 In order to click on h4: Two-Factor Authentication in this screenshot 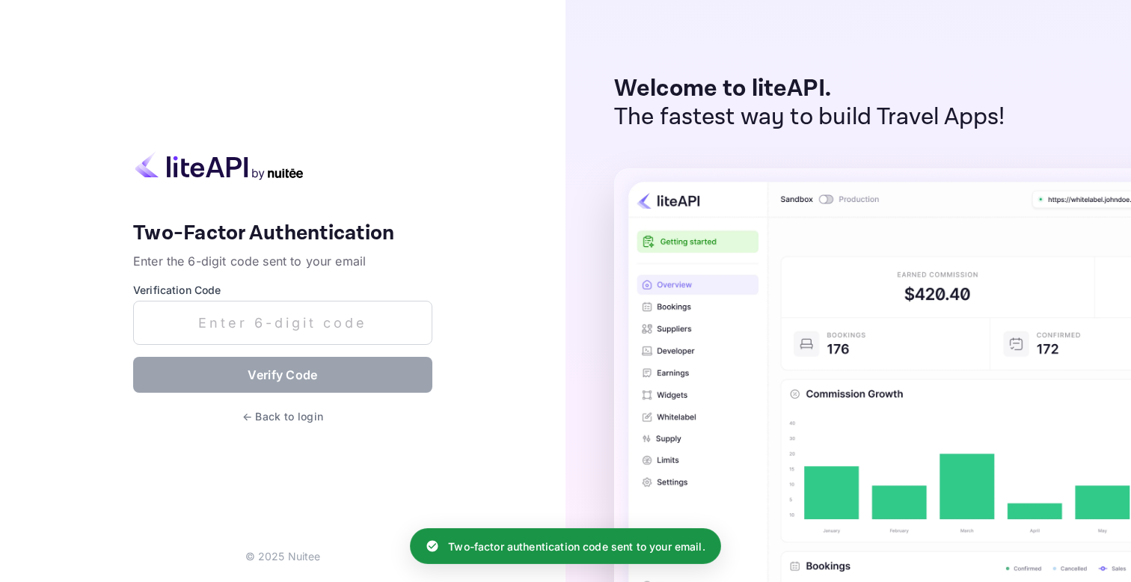, I will do `click(283, 233)`.